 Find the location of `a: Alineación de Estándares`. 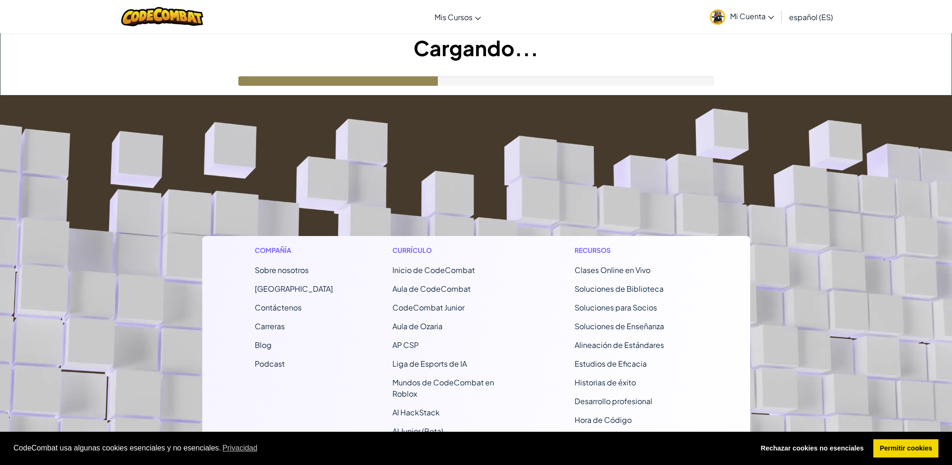

a: Alineación de Estándares is located at coordinates (619, 345).